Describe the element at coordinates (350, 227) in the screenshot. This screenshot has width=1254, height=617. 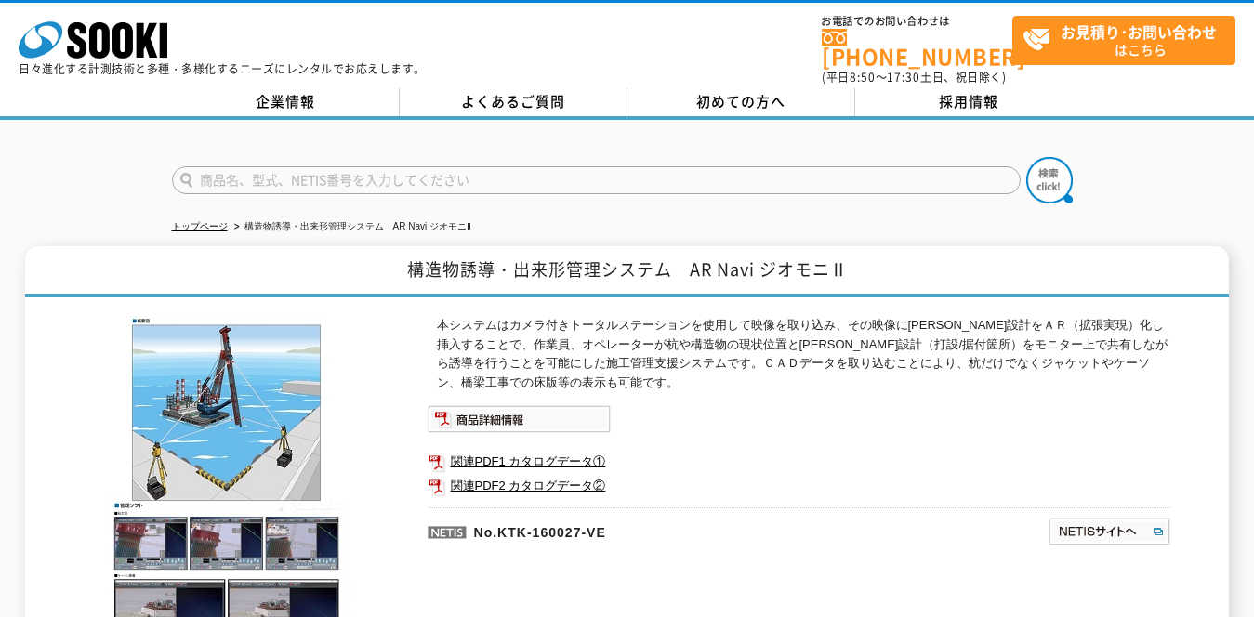
I see `li: 構造物誘導・出来形管理システム AR Navi ジオモニⅡ` at that location.